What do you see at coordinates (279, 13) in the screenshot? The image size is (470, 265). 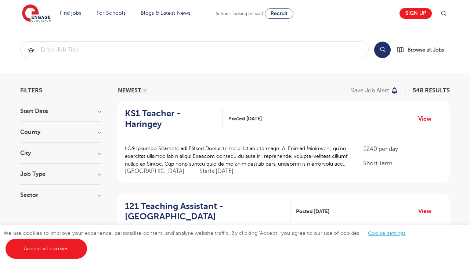 I see `span: Recruit` at bounding box center [279, 13].